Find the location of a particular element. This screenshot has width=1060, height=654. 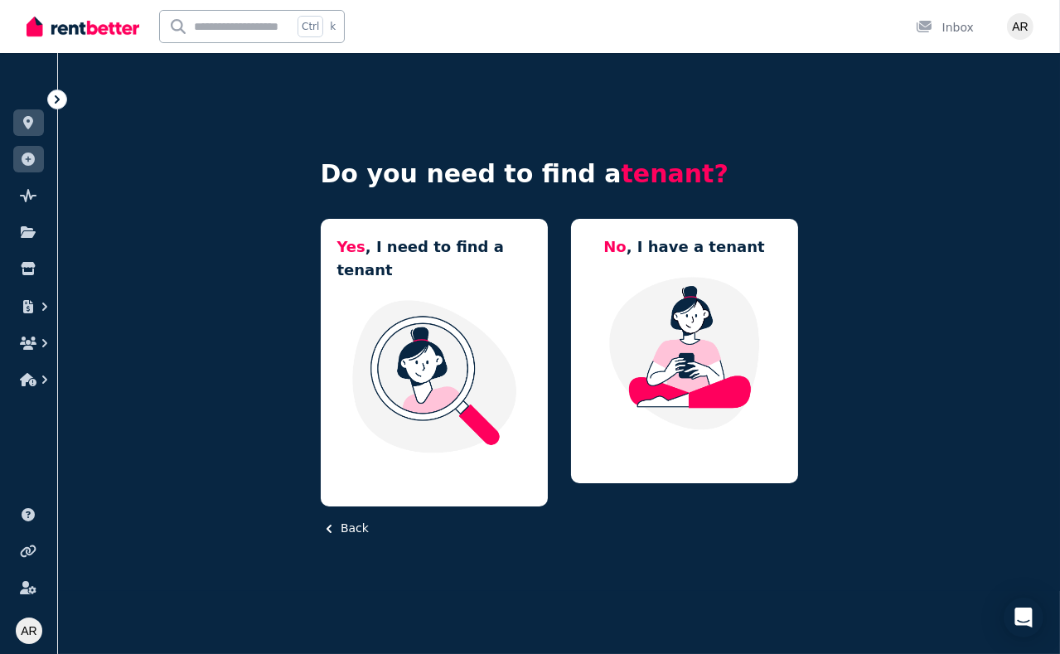

img: I need a tenant is located at coordinates (434, 376).